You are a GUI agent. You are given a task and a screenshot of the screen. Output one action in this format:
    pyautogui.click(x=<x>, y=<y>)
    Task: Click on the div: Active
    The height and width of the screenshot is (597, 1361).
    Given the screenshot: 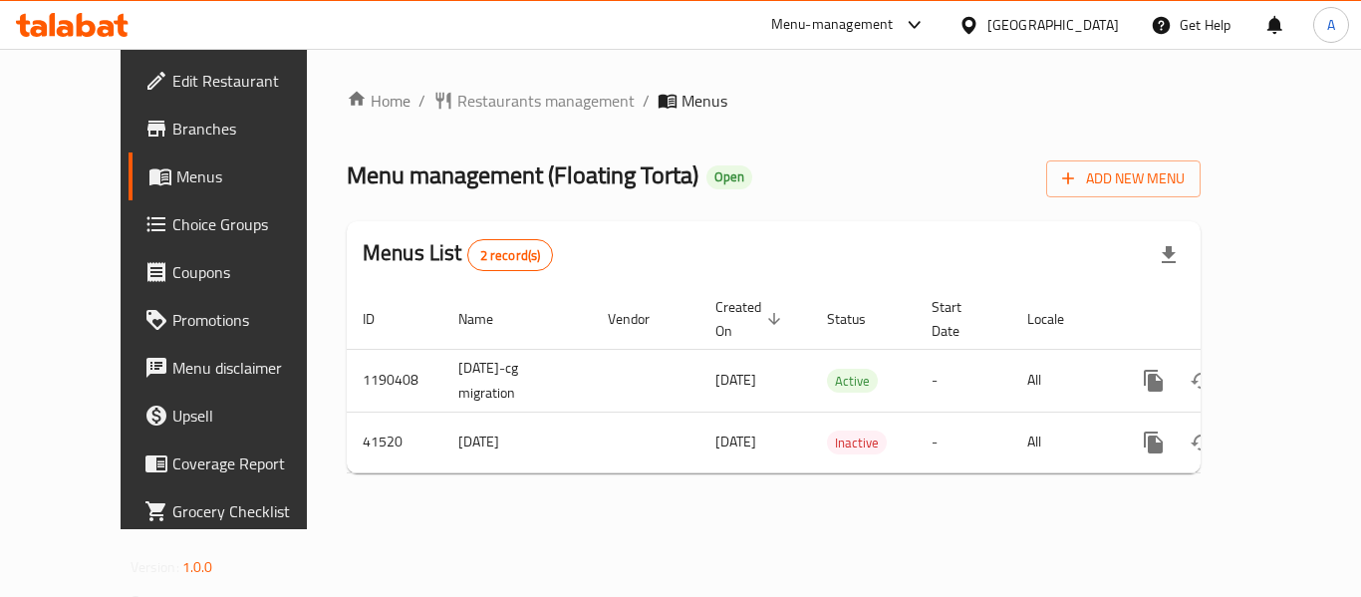 What is the action you would take?
    pyautogui.click(x=852, y=381)
    